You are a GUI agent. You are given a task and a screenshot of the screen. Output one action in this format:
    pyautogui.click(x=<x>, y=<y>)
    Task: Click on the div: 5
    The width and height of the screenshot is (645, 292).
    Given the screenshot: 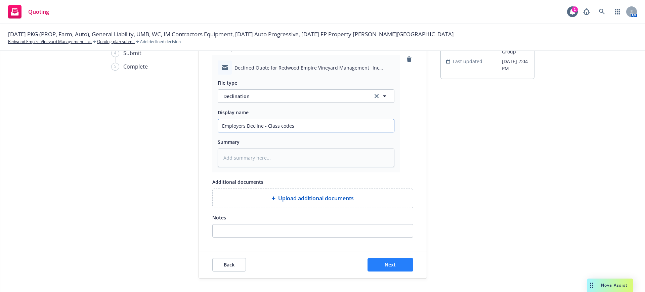 What is the action you would take?
    pyautogui.click(x=115, y=66)
    